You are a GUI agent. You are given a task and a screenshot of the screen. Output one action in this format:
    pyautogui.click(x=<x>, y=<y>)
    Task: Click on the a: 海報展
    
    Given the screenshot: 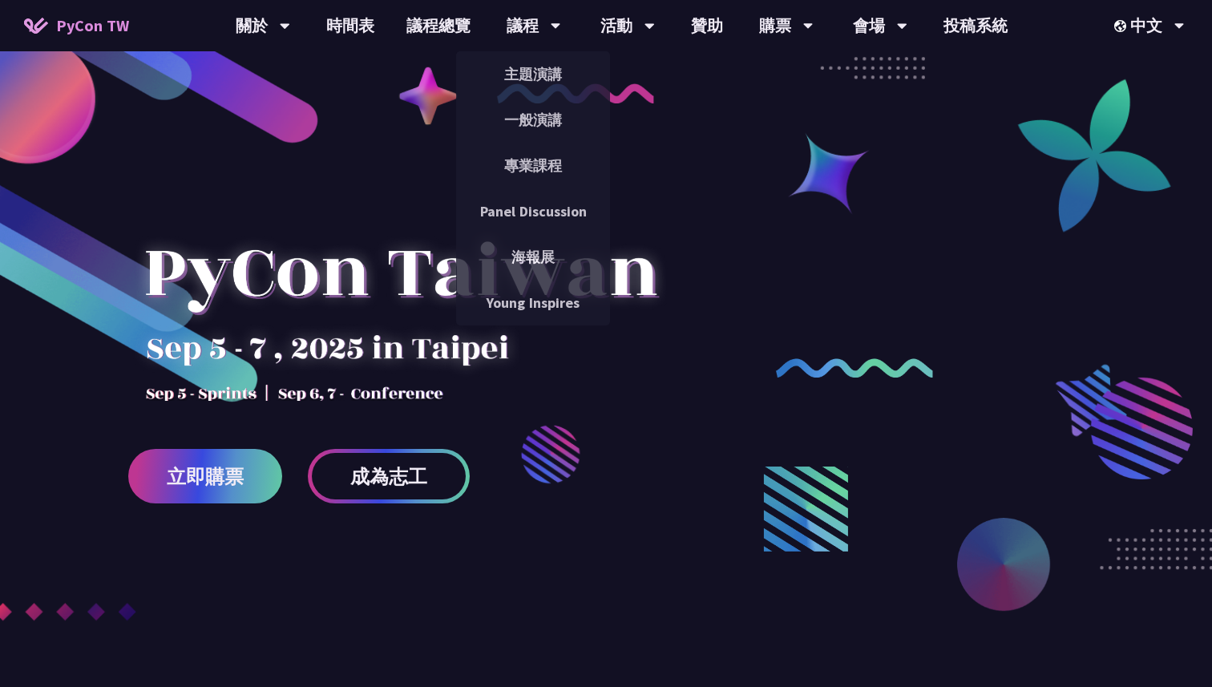 What is the action you would take?
    pyautogui.click(x=533, y=256)
    